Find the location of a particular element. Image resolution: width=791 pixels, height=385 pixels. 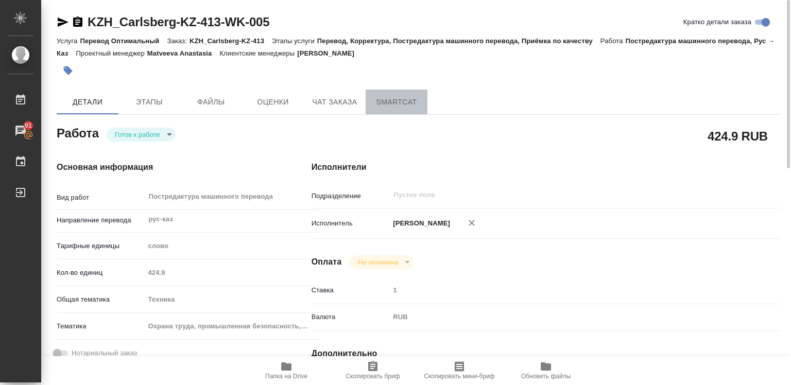

h4: Дополнительно is located at coordinates (545, 354).